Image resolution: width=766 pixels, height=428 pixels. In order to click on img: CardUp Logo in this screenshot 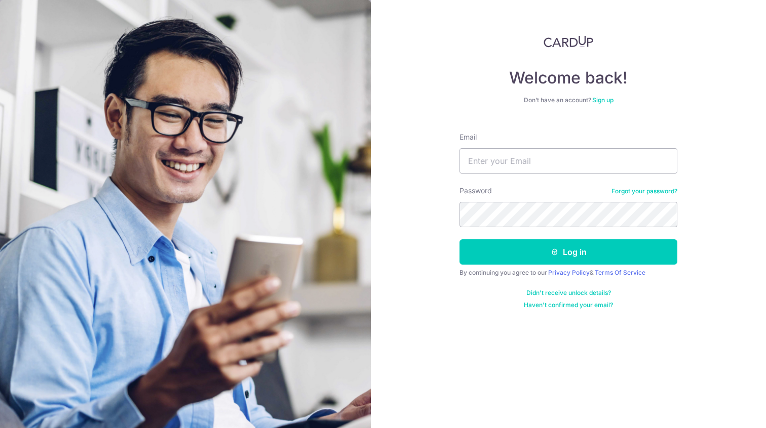, I will do `click(568, 42)`.